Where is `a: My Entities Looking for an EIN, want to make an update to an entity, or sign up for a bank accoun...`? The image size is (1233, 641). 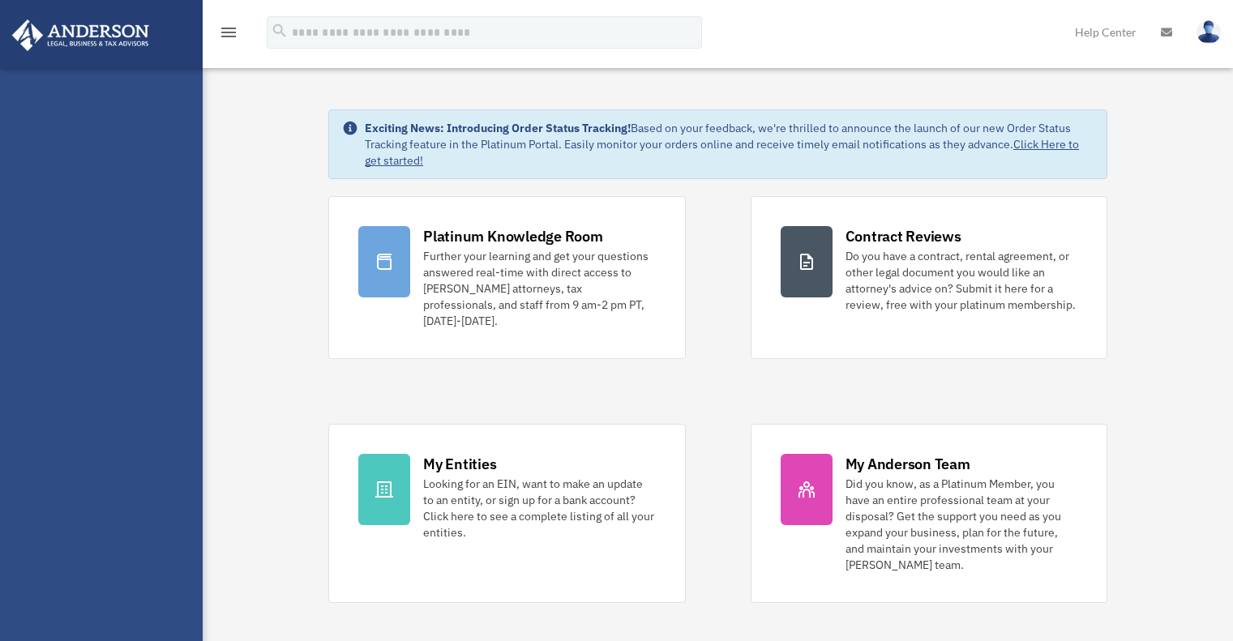 a: My Entities Looking for an EIN, want to make an update to an entity, or sign up for a bank accoun... is located at coordinates (507, 513).